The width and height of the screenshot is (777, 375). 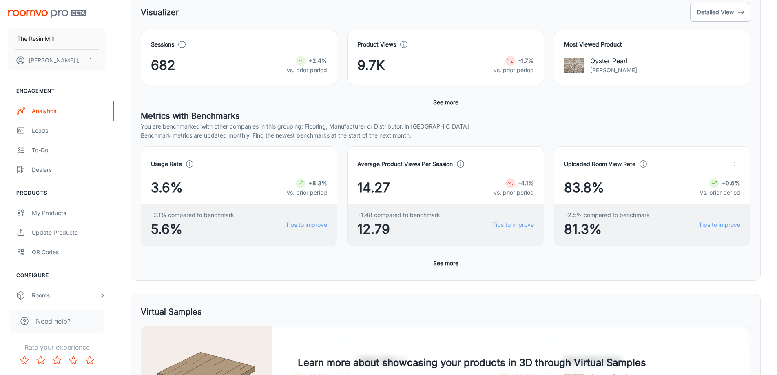 I want to click on strong: +0.6%, so click(x=731, y=183).